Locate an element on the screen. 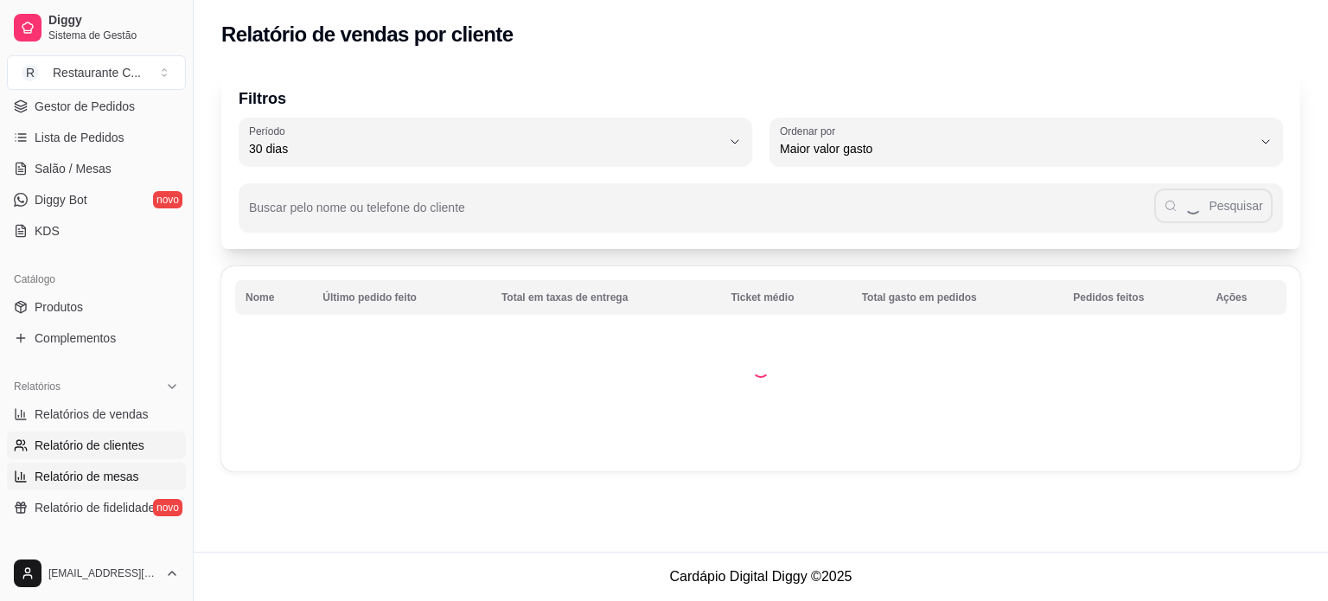  span: Diggy is located at coordinates (113, 21).